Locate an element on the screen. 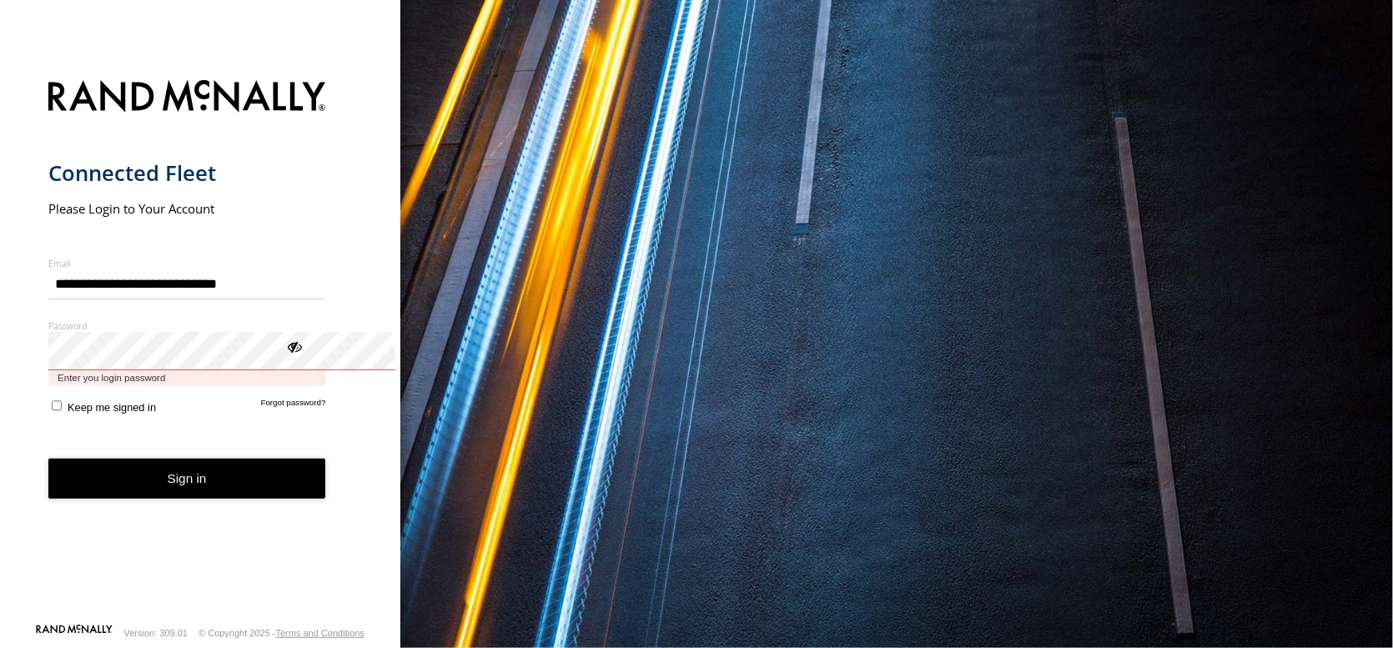 Image resolution: width=1393 pixels, height=648 pixels. img: Rand McNally is located at coordinates (187, 98).